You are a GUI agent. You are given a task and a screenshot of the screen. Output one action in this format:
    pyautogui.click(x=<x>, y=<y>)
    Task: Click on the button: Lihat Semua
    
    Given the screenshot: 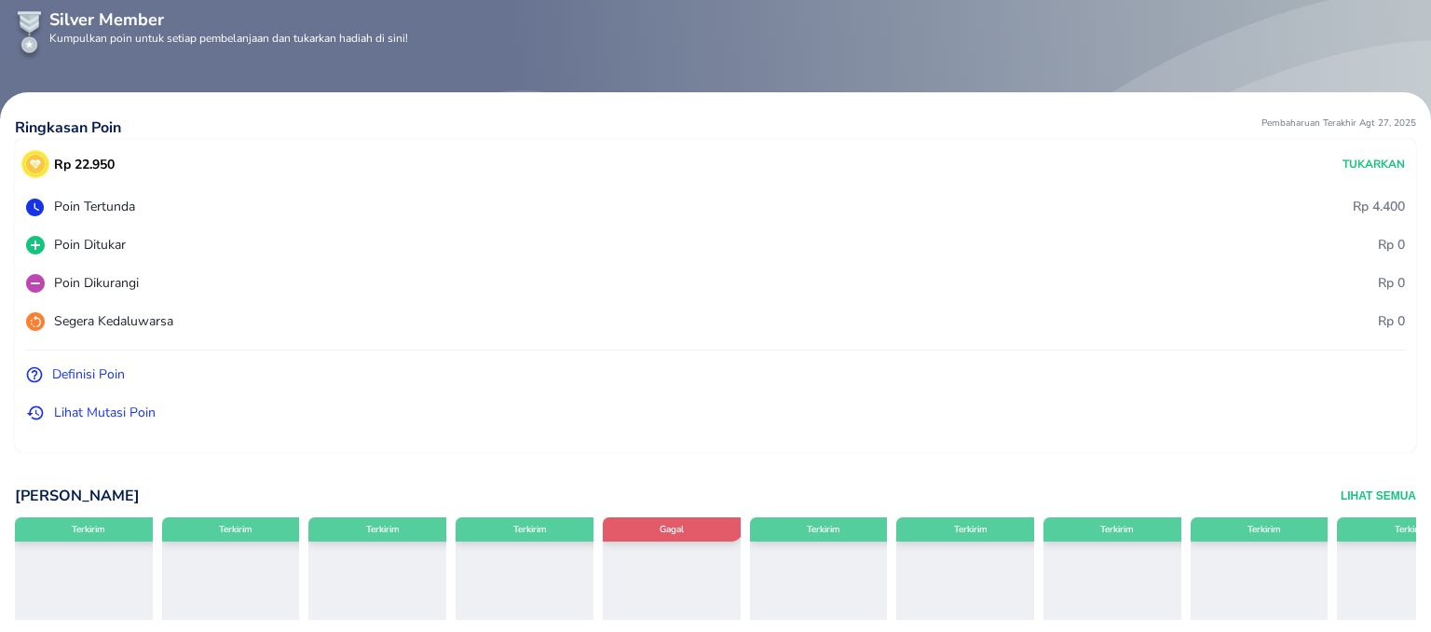 What is the action you would take?
    pyautogui.click(x=1378, y=496)
    